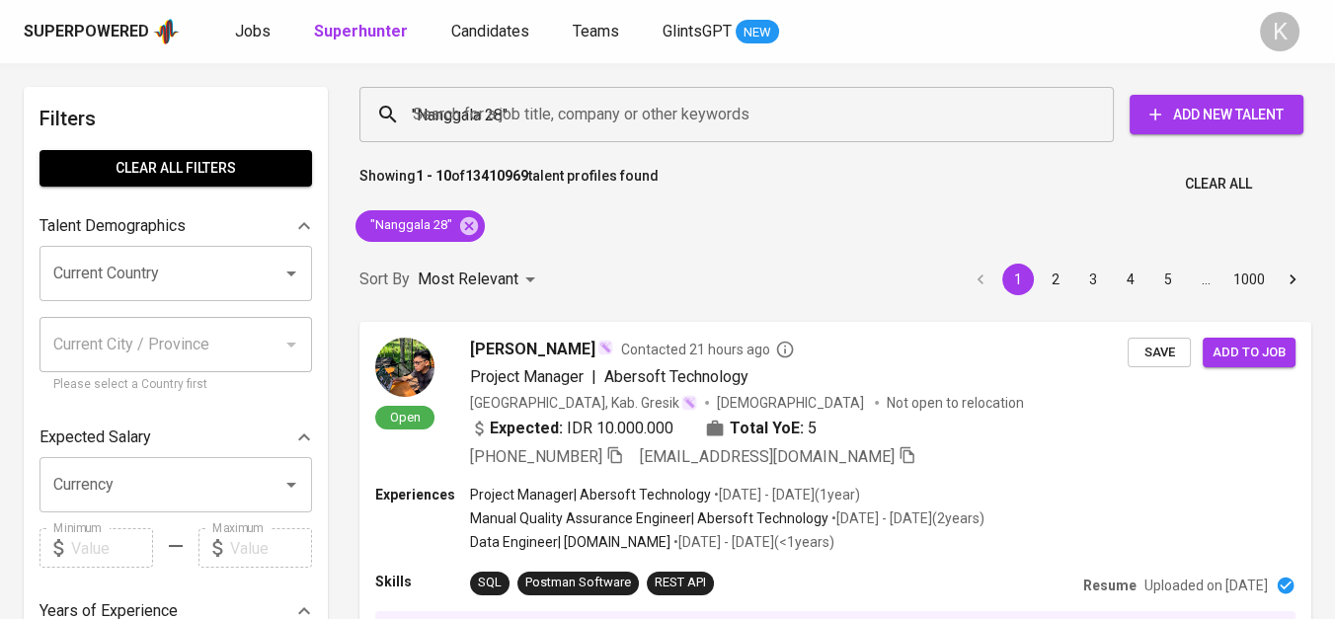 This screenshot has height=619, width=1335. What do you see at coordinates (591, 495) in the screenshot?
I see `p: Project Manager | Abersoft Technology` at bounding box center [591, 495].